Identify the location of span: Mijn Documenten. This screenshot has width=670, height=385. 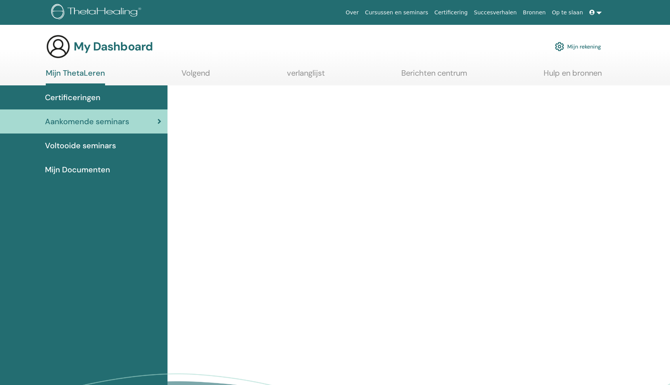
(78, 169).